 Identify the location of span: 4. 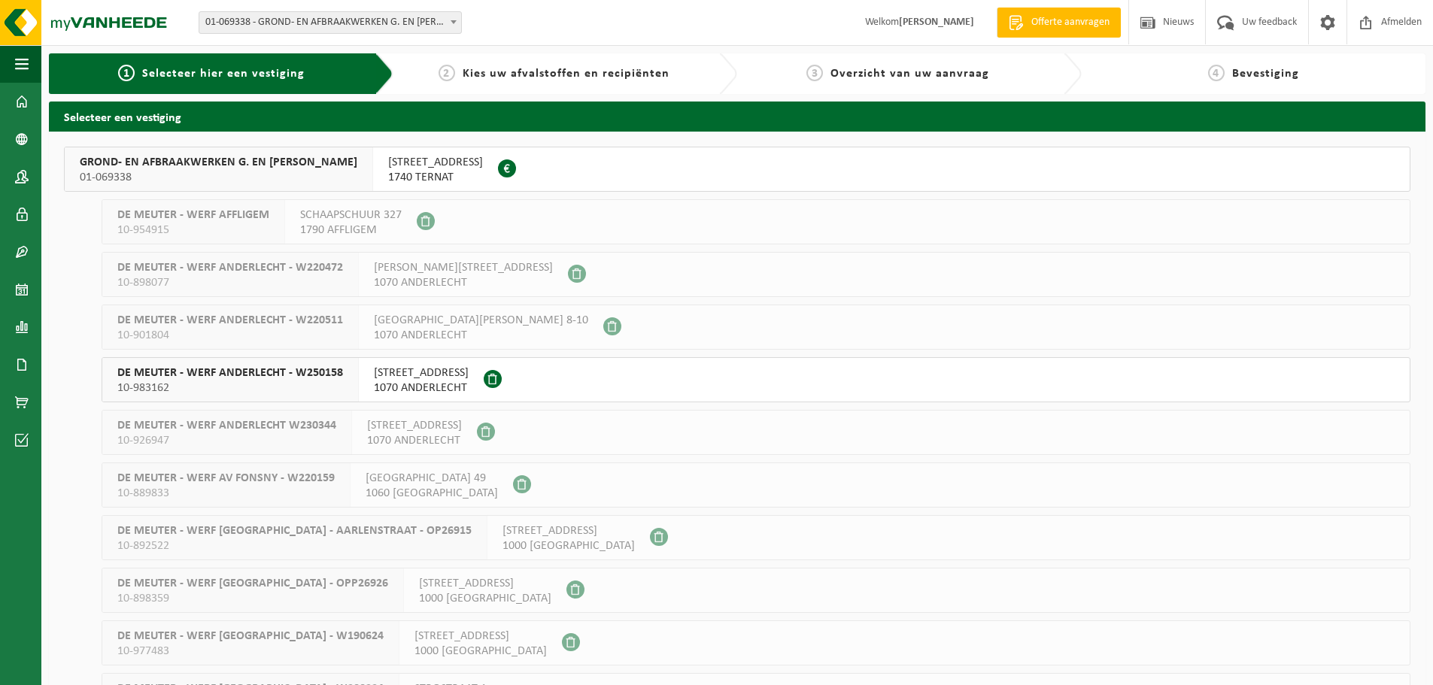
(1216, 73).